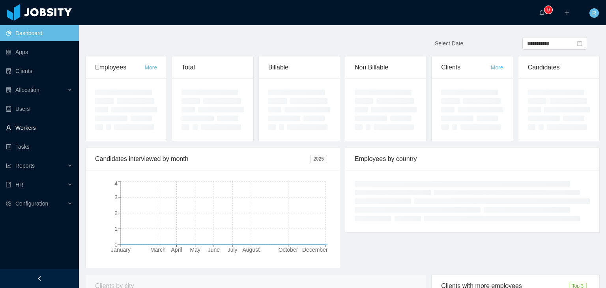 The height and width of the screenshot is (288, 606). I want to click on a: icon: profileTasks, so click(39, 147).